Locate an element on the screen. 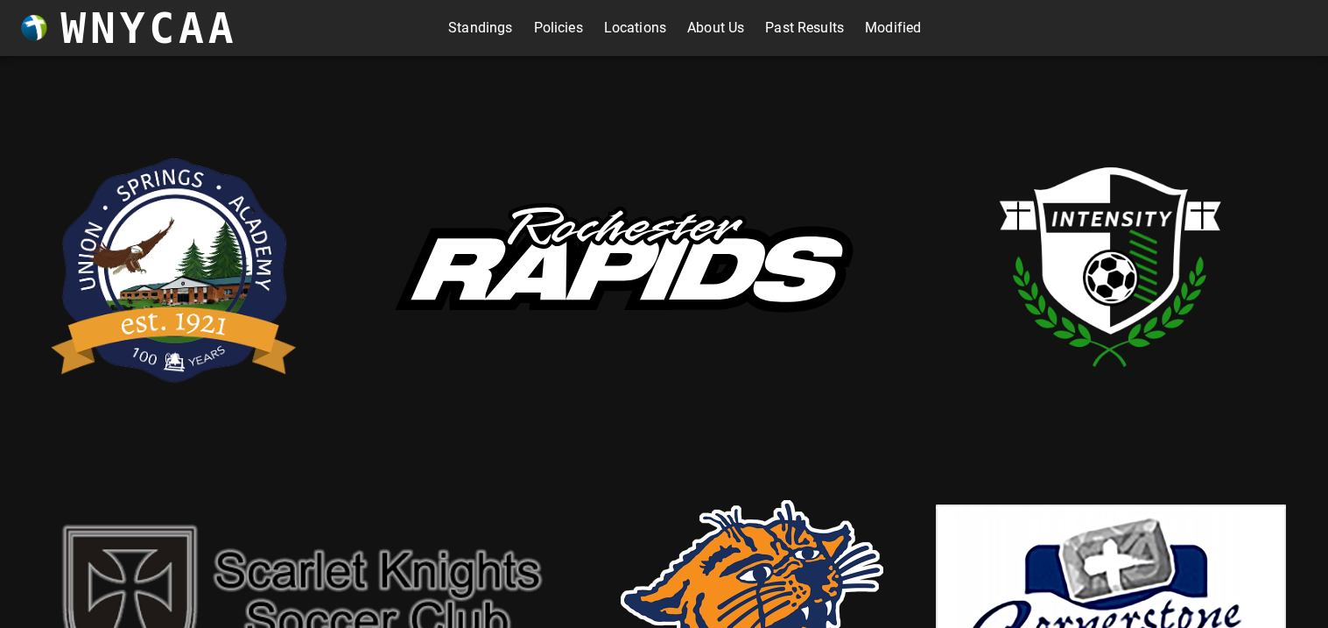 The image size is (1328, 628). img: usa.png is located at coordinates (174, 266).